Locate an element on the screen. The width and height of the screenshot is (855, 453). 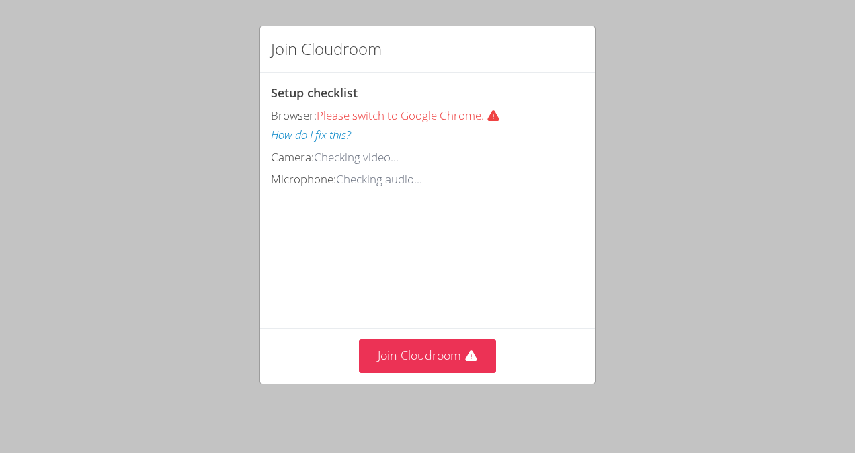
button: How do I fix this? is located at coordinates (311, 135).